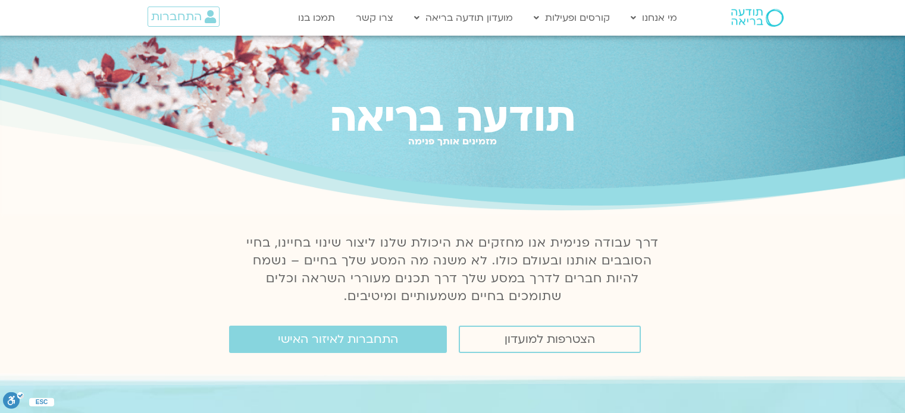  Describe the element at coordinates (338, 340) in the screenshot. I see `span: התחברות לאיזור האישי` at that location.